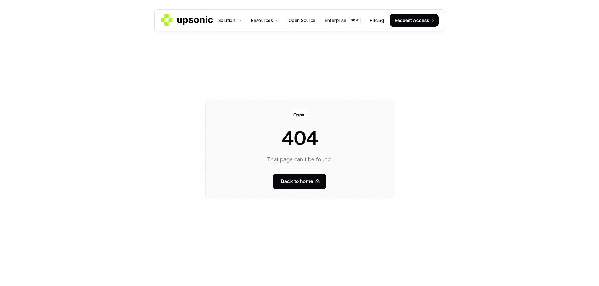 The image size is (599, 286). What do you see at coordinates (297, 181) in the screenshot?
I see `p: Back to home` at bounding box center [297, 181].